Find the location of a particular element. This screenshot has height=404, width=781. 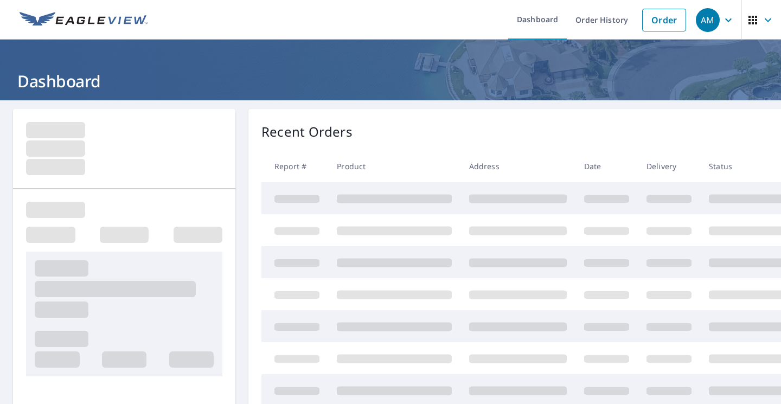

th: Product is located at coordinates (395, 166).